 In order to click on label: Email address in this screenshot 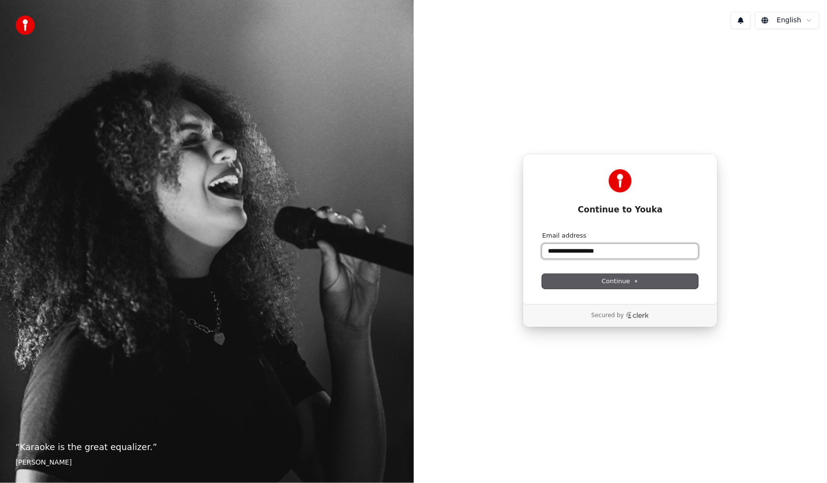, I will do `click(564, 236)`.